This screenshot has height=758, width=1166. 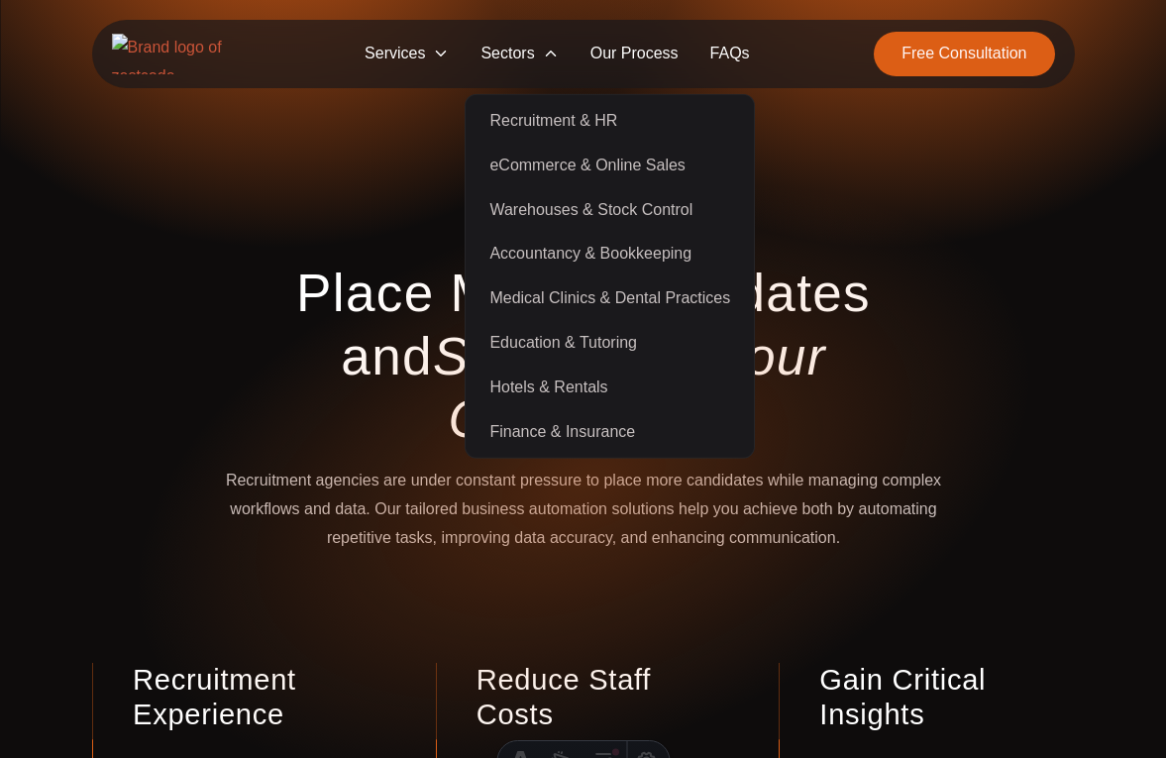 What do you see at coordinates (603, 698) in the screenshot?
I see `h3: Reduce Staff Costs` at bounding box center [603, 698].